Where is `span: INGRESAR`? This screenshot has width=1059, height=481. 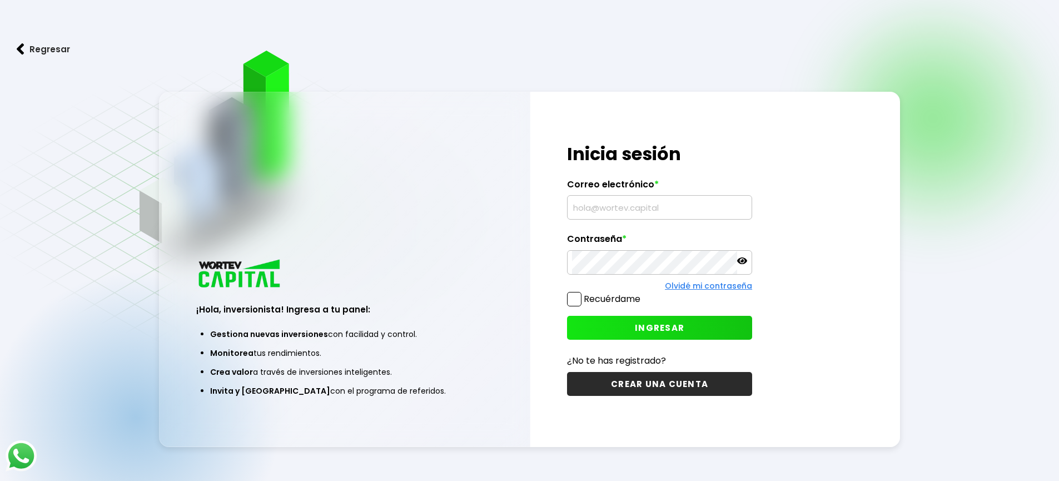 span: INGRESAR is located at coordinates (660, 328).